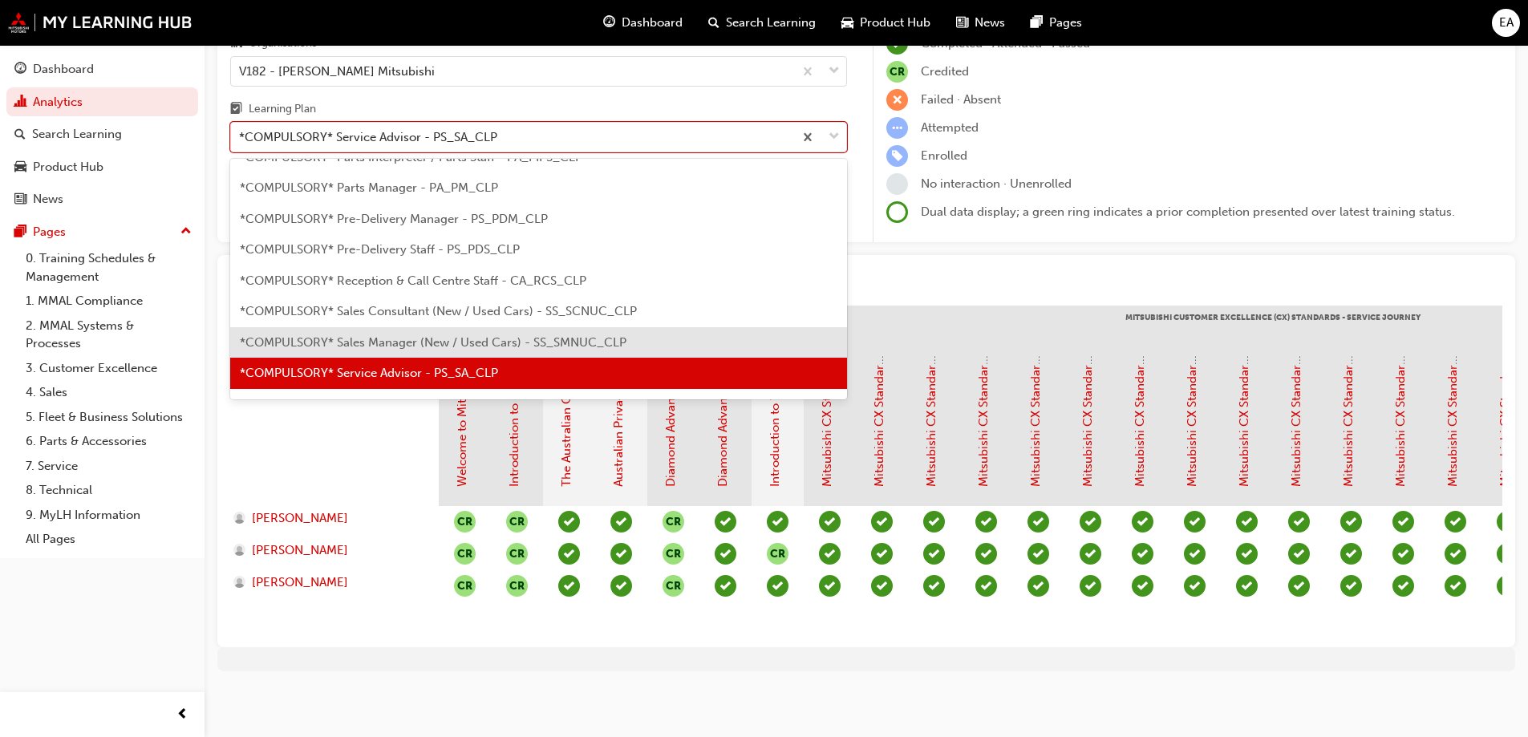 Image resolution: width=1528 pixels, height=737 pixels. Describe the element at coordinates (990, 22) in the screenshot. I see `span: News` at that location.